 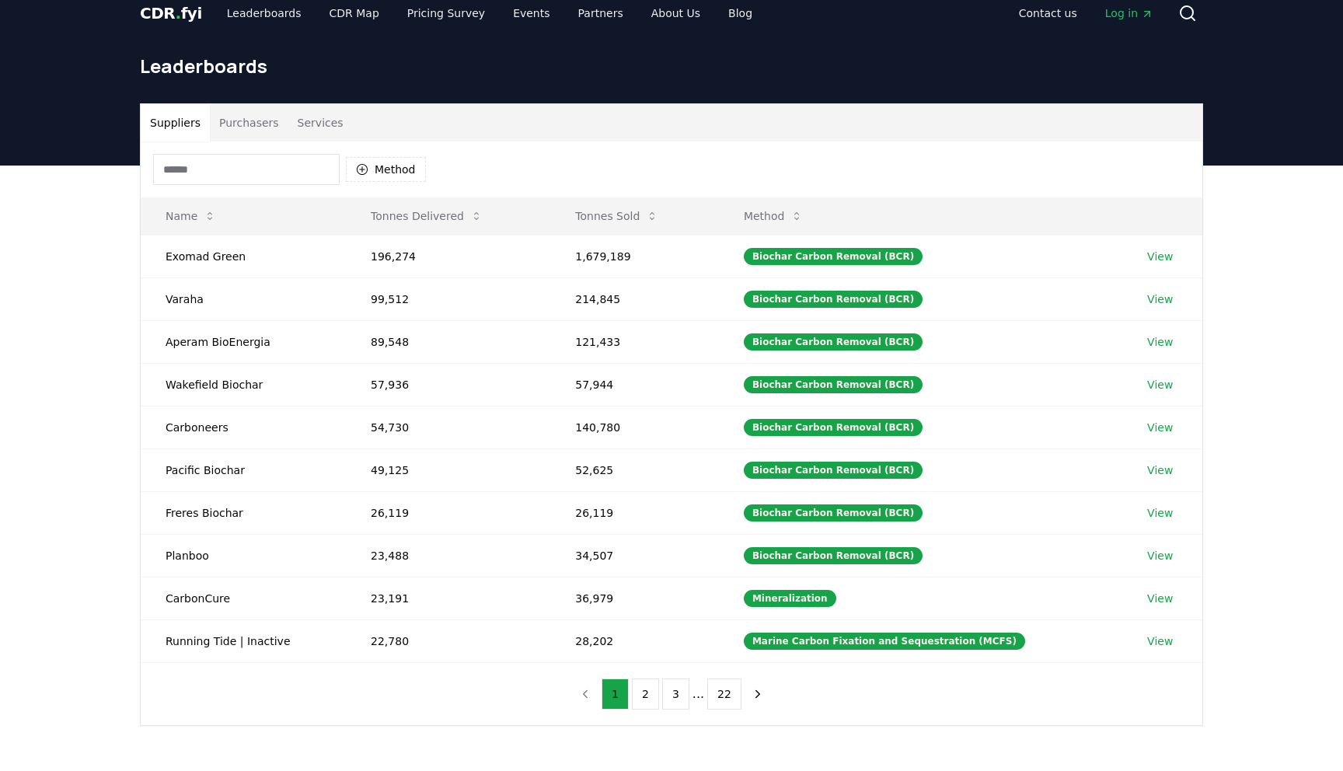 I want to click on button: next page, so click(x=758, y=694).